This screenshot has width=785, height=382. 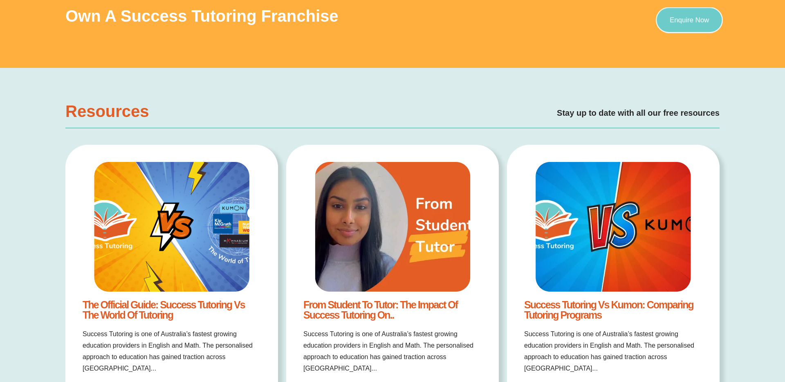 I want to click on div: Widget Obrolan, so click(x=715, y=336).